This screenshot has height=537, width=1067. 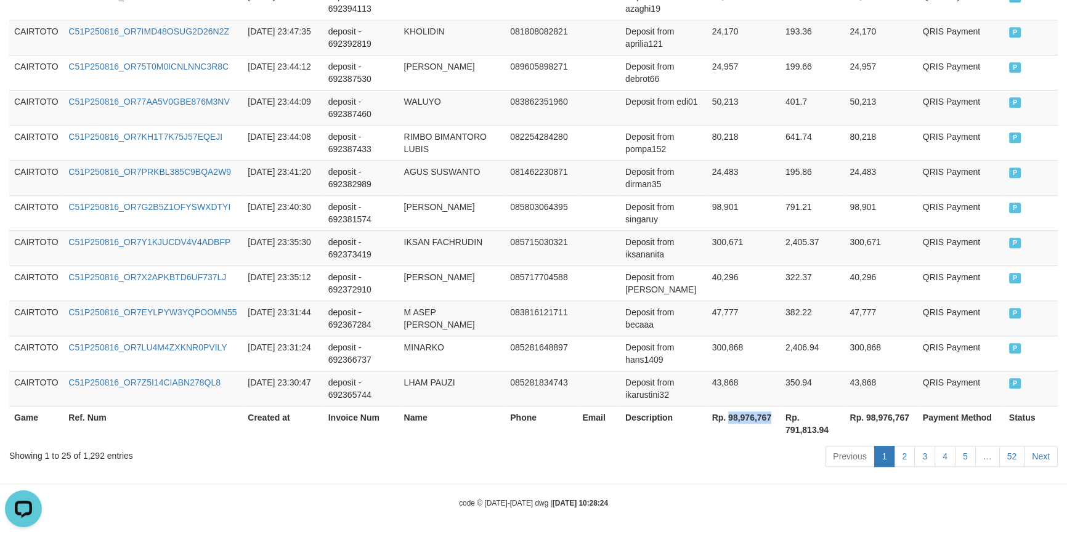 I want to click on td: 195.86, so click(x=813, y=177).